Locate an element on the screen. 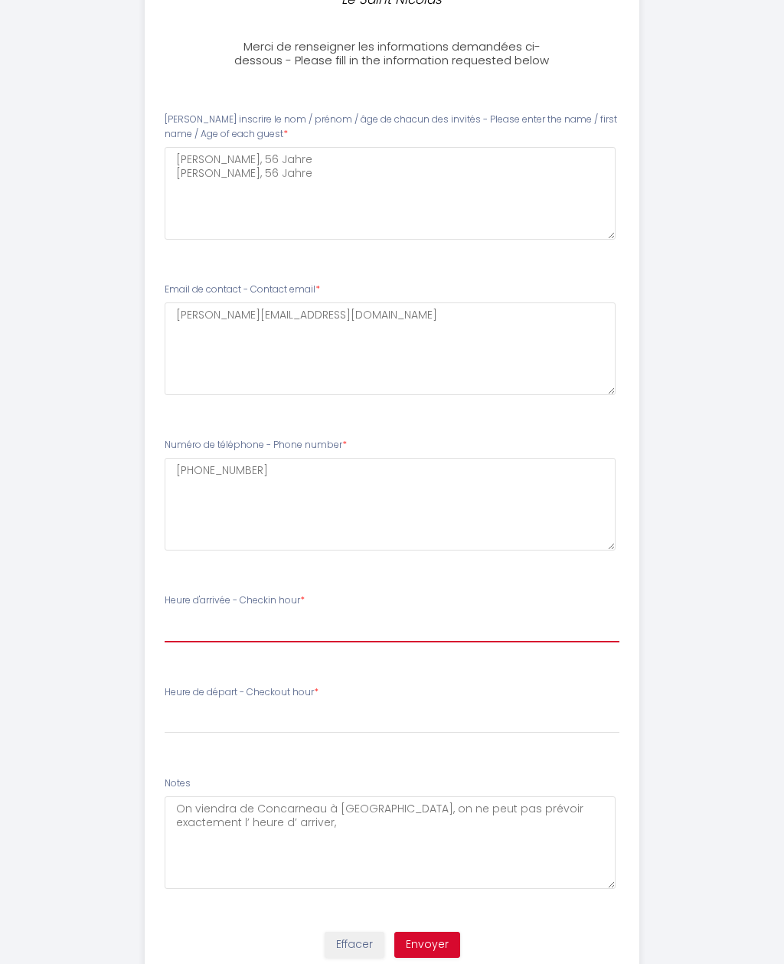  label: Heure d'arrivée - Checkin hour is located at coordinates (234, 600).